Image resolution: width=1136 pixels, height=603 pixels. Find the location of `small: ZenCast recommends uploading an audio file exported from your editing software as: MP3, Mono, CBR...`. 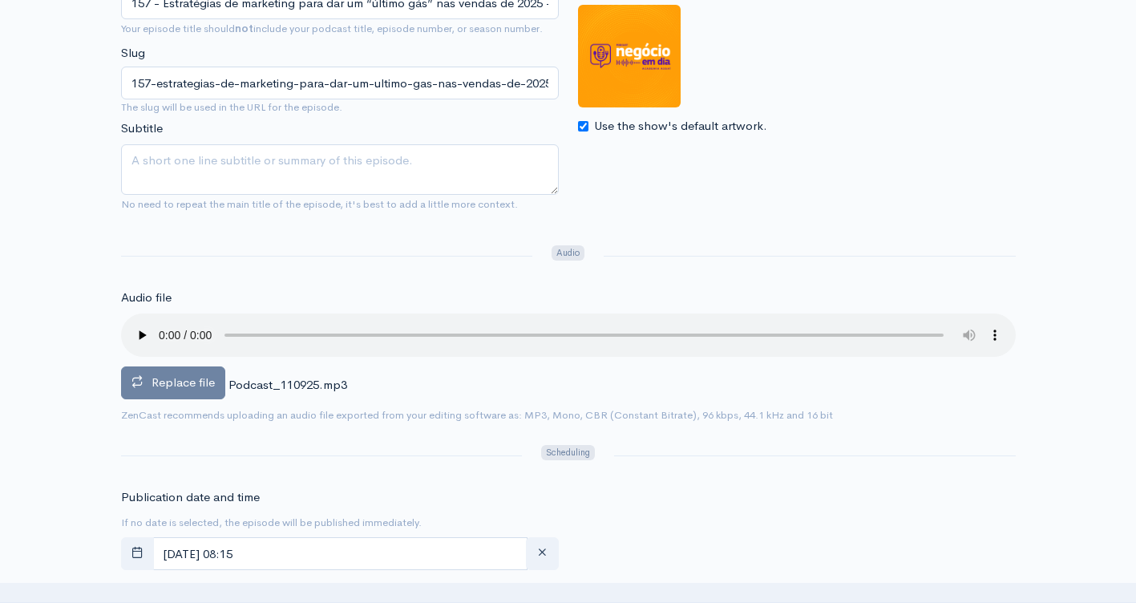

small: ZenCast recommends uploading an audio file exported from your editing software as: MP3, Mono, CBR... is located at coordinates (477, 415).